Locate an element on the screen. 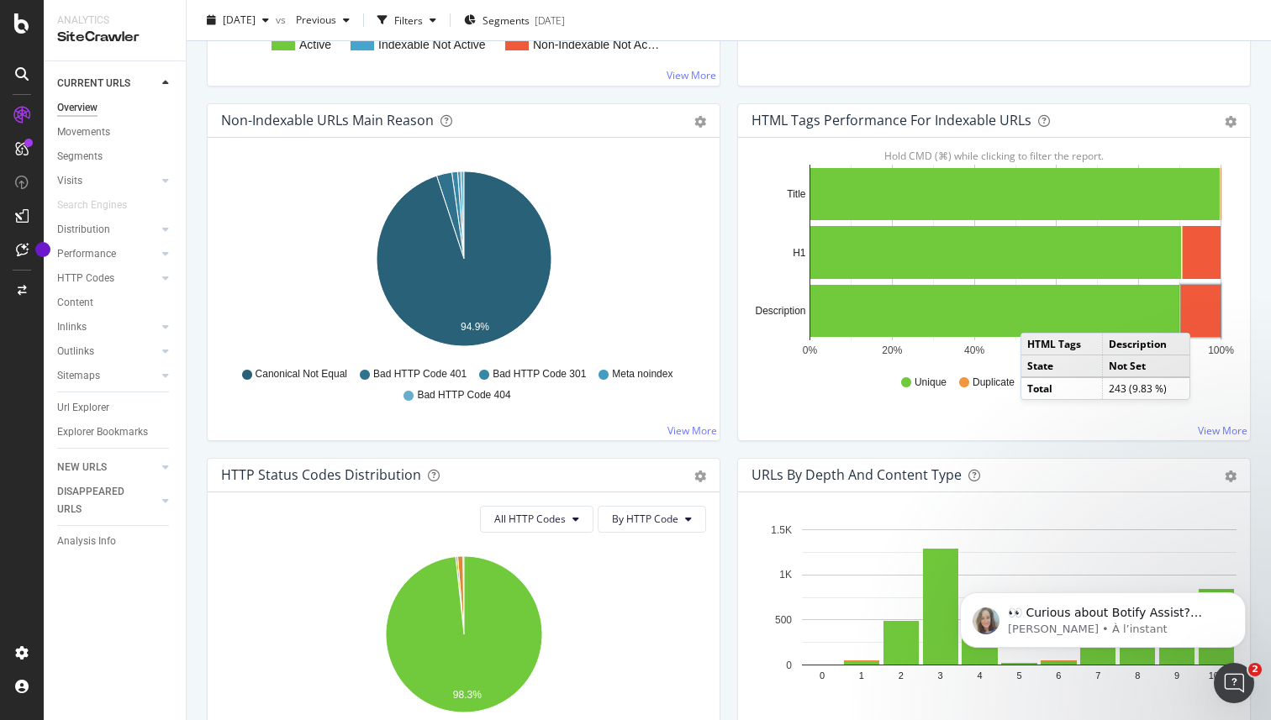  button: All HTTP Codes is located at coordinates (536, 519).